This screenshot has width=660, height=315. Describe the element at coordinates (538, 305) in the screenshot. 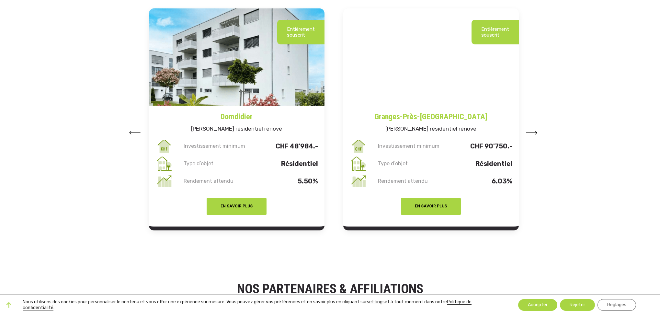

I see `button: Accepter` at that location.